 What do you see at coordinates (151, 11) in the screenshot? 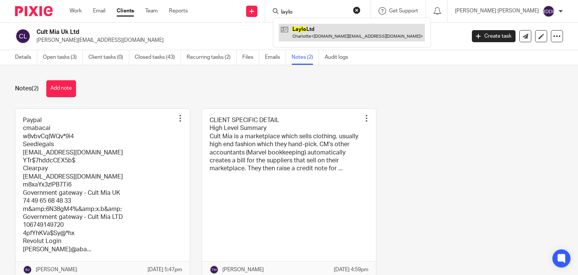
I see `a: Team` at bounding box center [151, 11].